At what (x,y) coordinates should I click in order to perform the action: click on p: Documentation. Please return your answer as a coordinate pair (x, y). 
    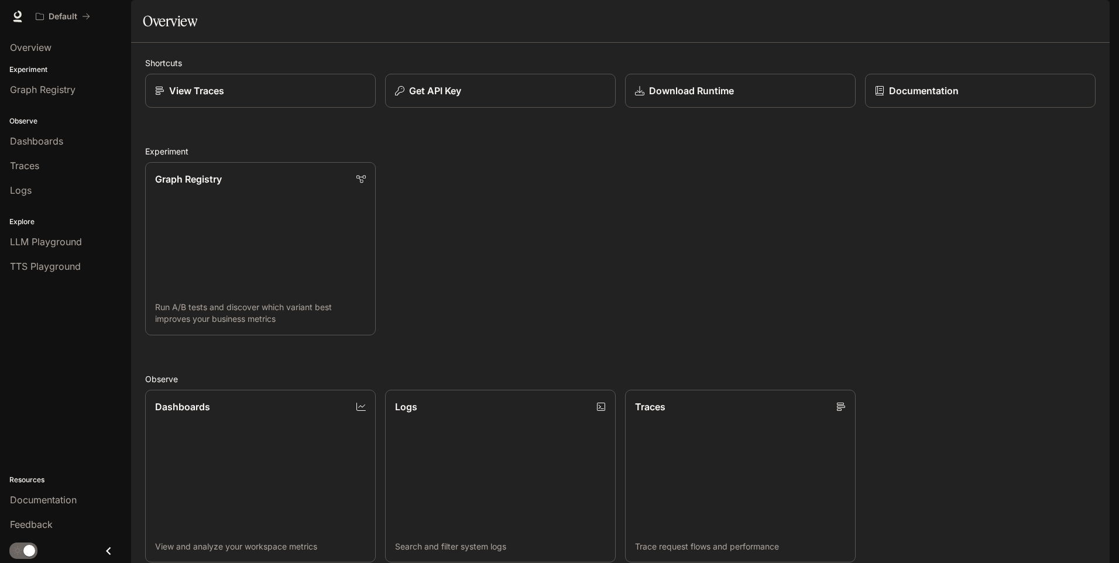
    Looking at the image, I should click on (924, 91).